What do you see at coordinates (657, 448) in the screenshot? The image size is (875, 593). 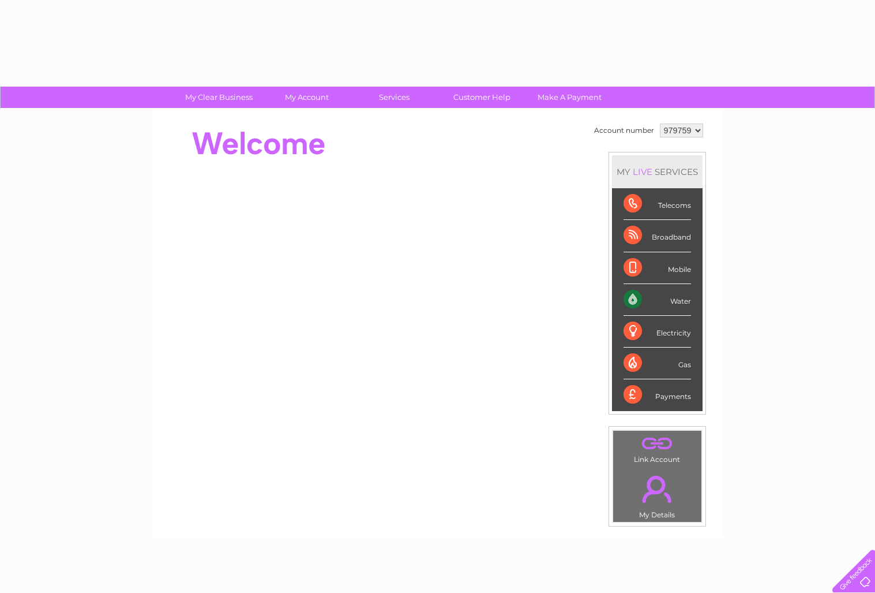 I see `td: Link Account` at bounding box center [657, 448].